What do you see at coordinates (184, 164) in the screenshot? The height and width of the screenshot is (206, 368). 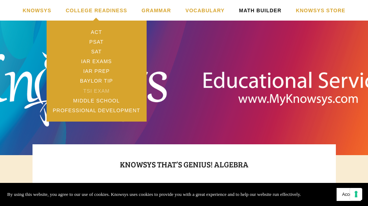 I see `h1: Knowsys That’s Genius! Algebra` at bounding box center [184, 164].